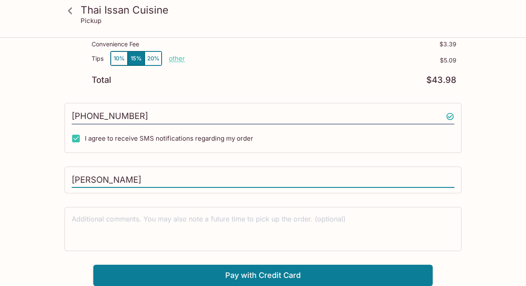 The height and width of the screenshot is (286, 526). Describe the element at coordinates (177, 58) in the screenshot. I see `button: other` at that location.